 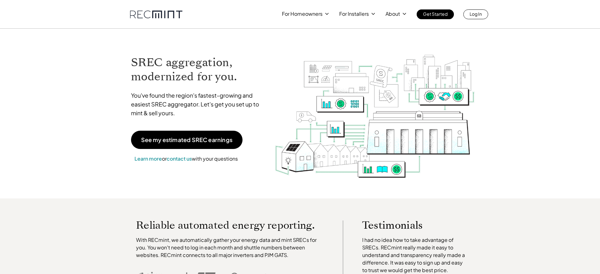 I want to click on p: For Homeowners, so click(x=302, y=14).